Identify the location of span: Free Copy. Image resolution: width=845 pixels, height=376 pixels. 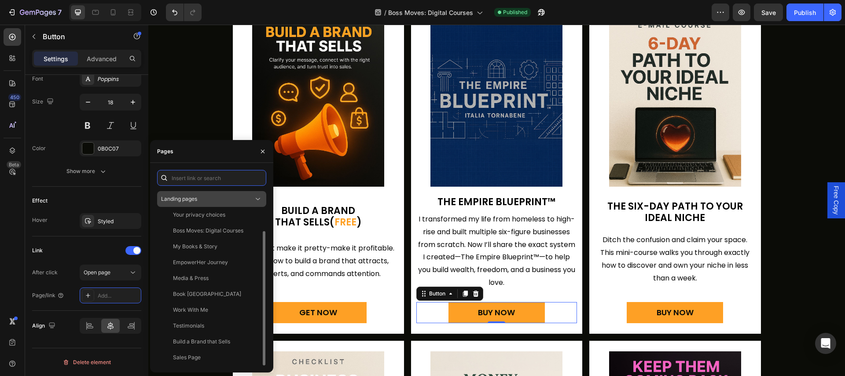
(688, 175).